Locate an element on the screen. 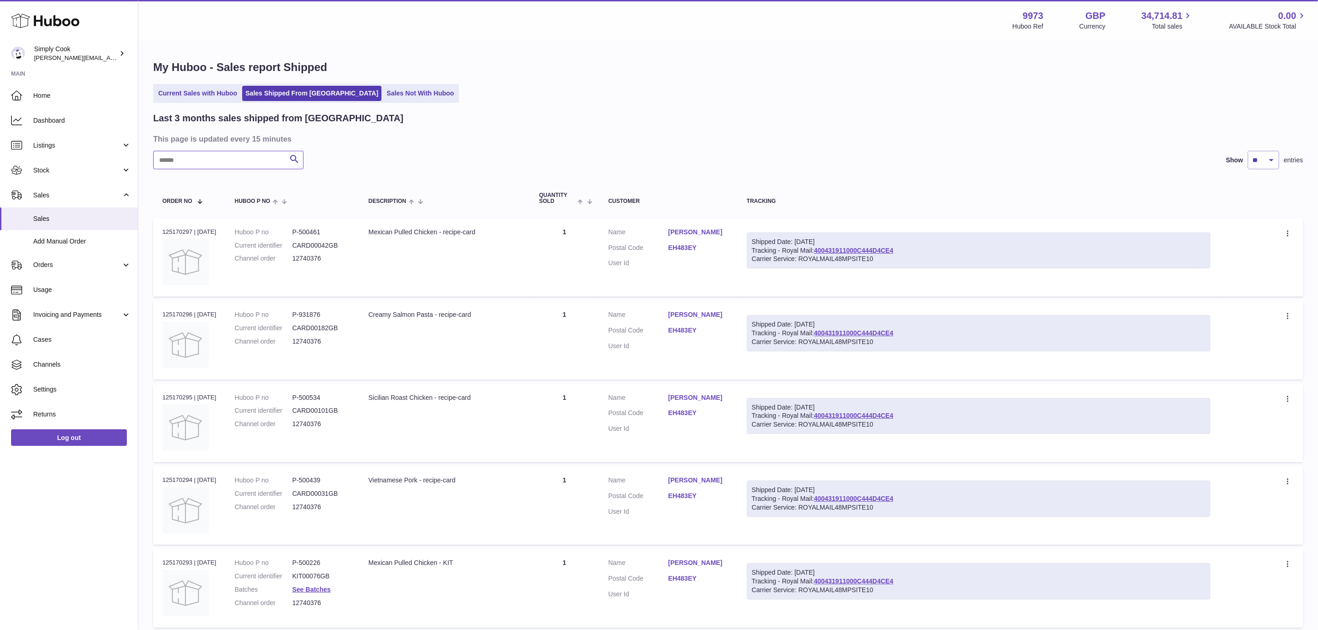 This screenshot has width=1318, height=630. a: 34,714.81 Total sales is located at coordinates (1167, 20).